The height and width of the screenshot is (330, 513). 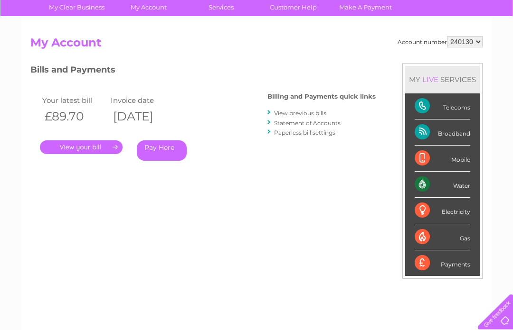 I want to click on h4: Billing and Payments quick links, so click(x=321, y=97).